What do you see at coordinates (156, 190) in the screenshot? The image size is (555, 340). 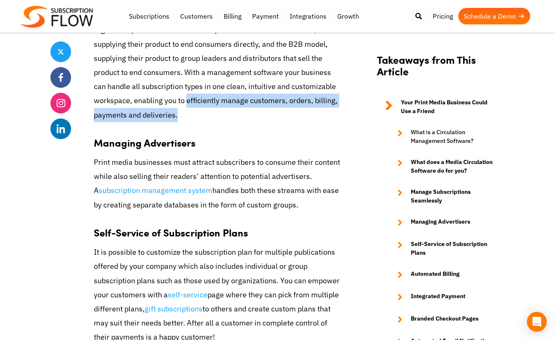 I see `a: subscription management system` at bounding box center [156, 190].